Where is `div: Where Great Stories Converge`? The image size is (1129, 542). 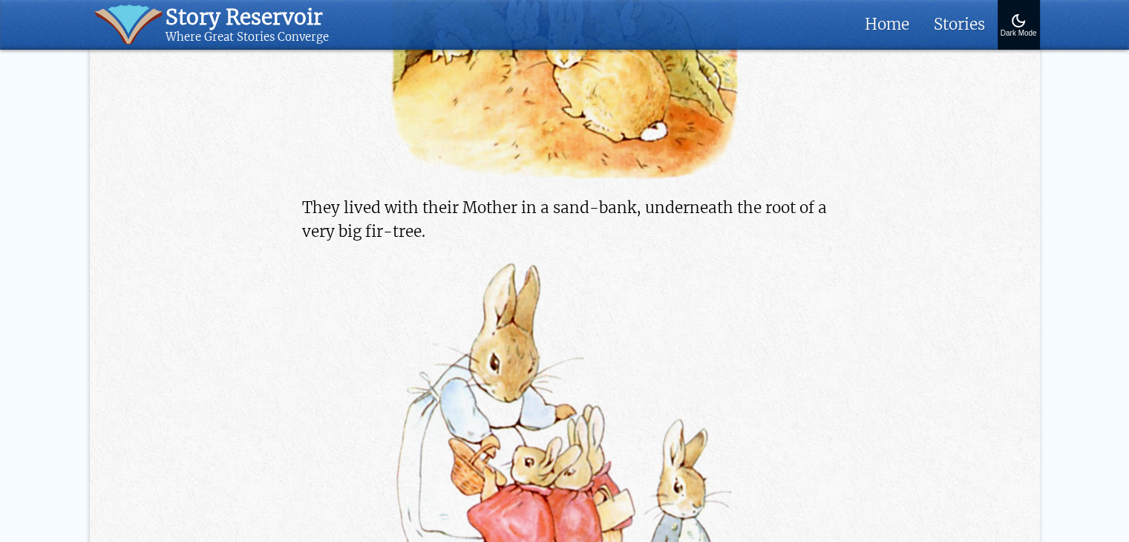
div: Where Great Stories Converge is located at coordinates (247, 37).